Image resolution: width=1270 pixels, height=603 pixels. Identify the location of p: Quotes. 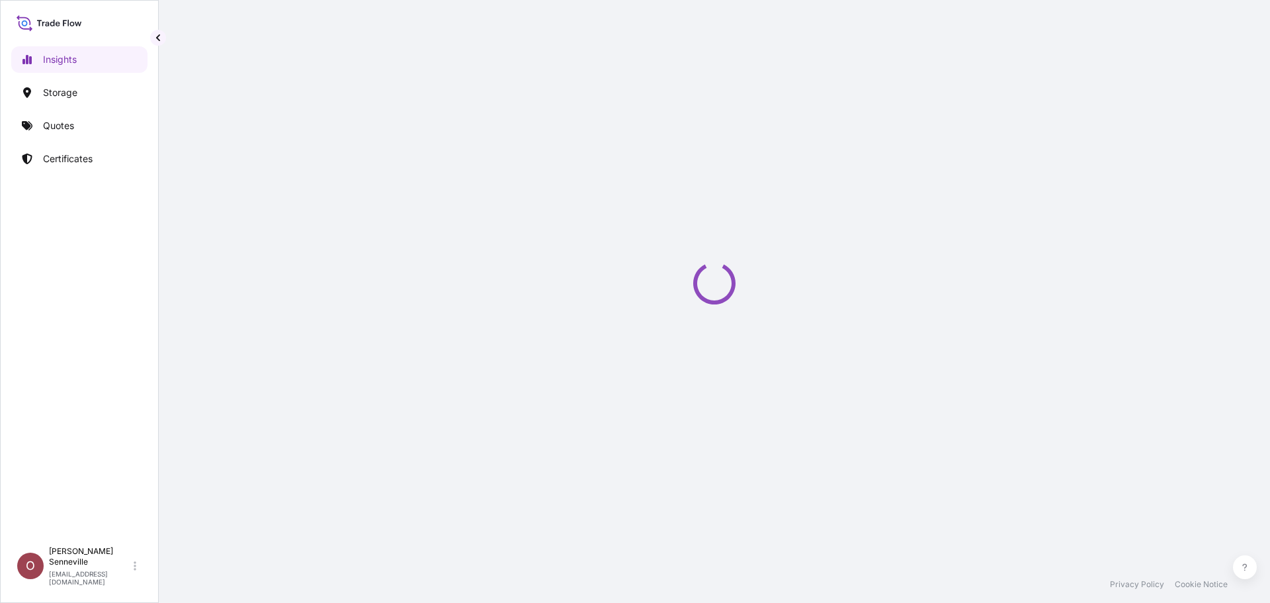
(58, 126).